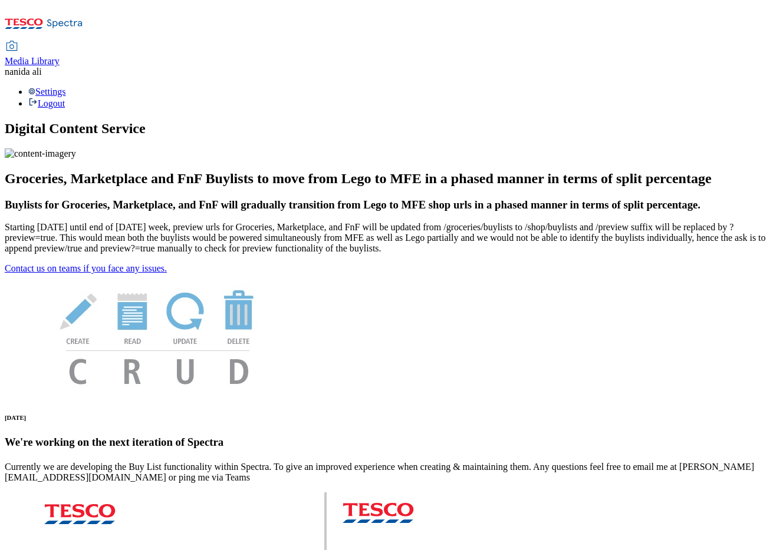 Image resolution: width=773 pixels, height=550 pixels. Describe the element at coordinates (47, 91) in the screenshot. I see `a: Settings` at that location.